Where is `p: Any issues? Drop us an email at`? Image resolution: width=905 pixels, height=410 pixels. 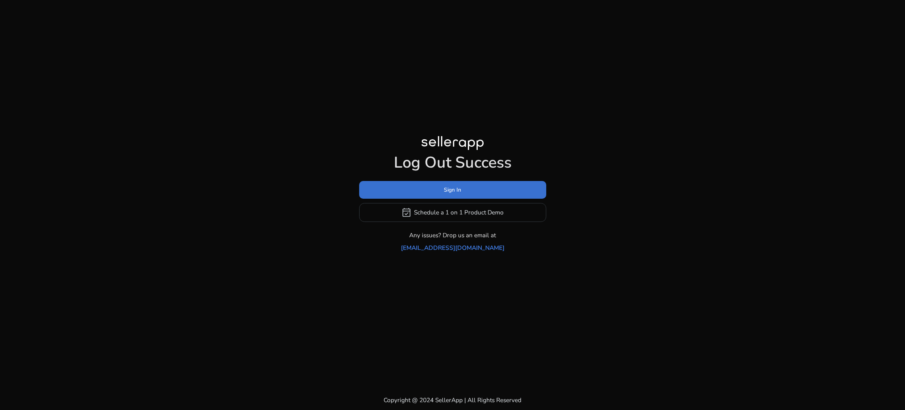
p: Any issues? Drop us an email at is located at coordinates (453, 235).